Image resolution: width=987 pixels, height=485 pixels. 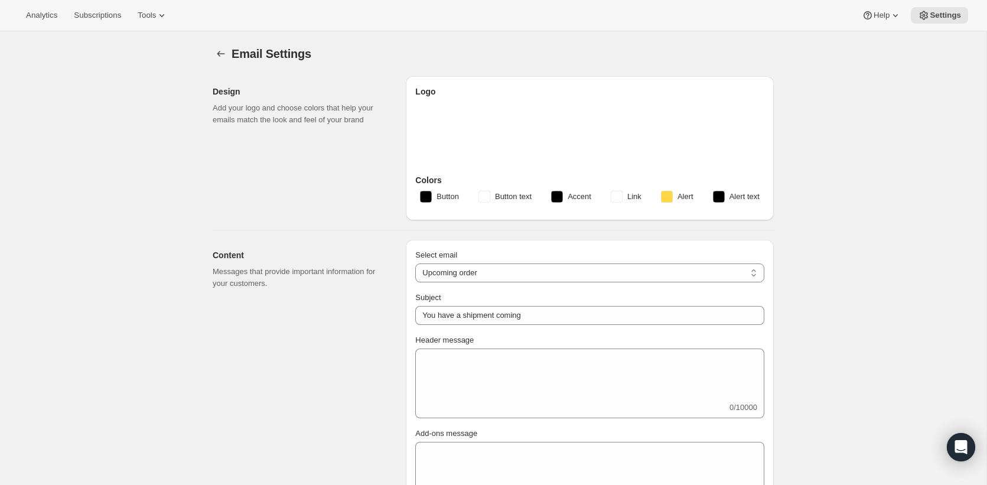 What do you see at coordinates (41, 15) in the screenshot?
I see `span: Analytics` at bounding box center [41, 15].